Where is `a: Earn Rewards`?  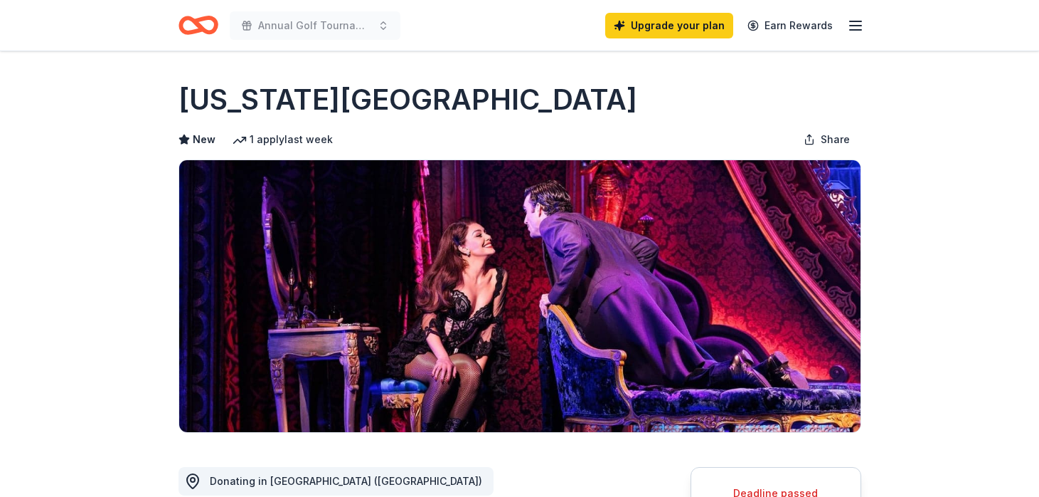
a: Earn Rewards is located at coordinates (790, 26).